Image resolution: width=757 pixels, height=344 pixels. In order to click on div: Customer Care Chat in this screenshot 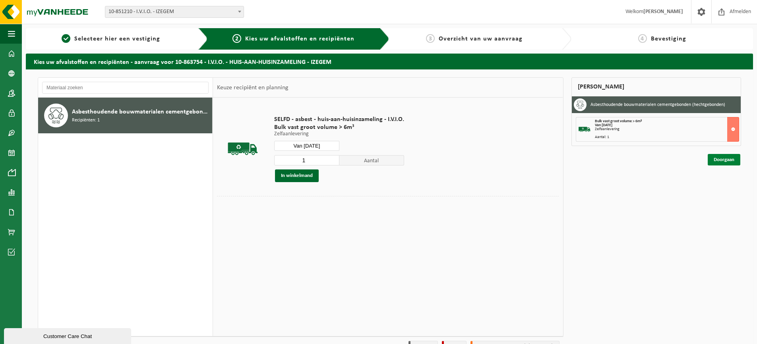, I will do `click(64, 10)`.